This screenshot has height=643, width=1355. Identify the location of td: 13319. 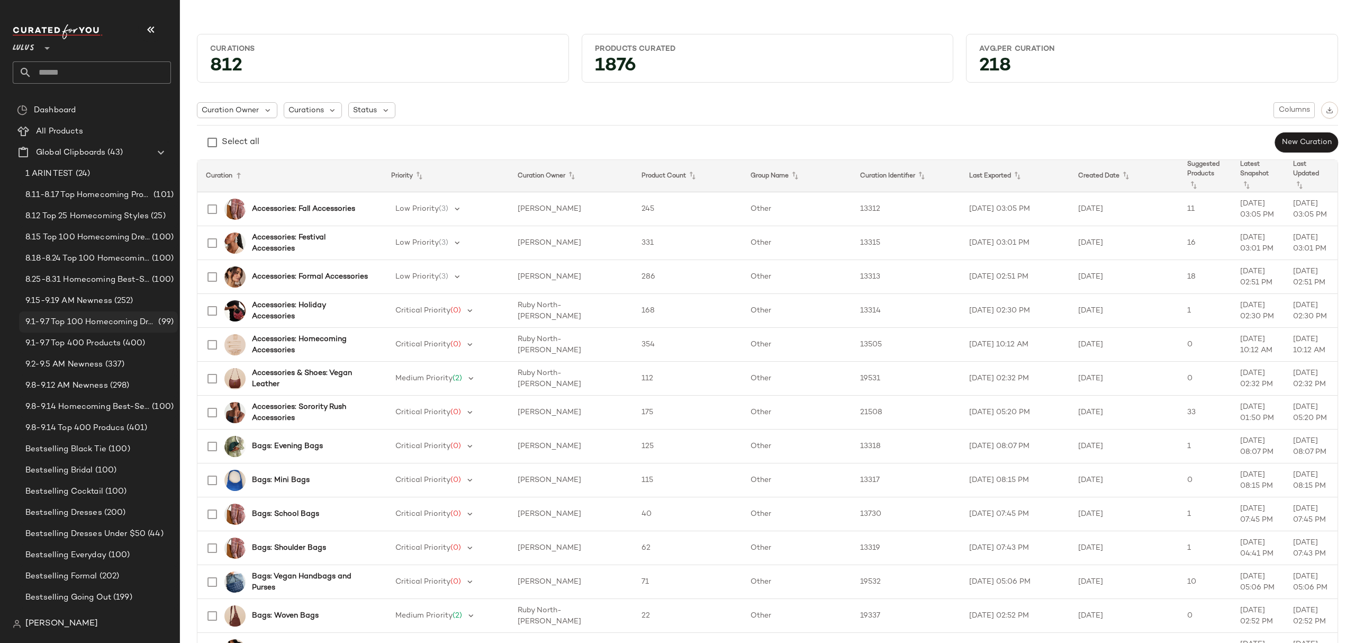
(906, 548).